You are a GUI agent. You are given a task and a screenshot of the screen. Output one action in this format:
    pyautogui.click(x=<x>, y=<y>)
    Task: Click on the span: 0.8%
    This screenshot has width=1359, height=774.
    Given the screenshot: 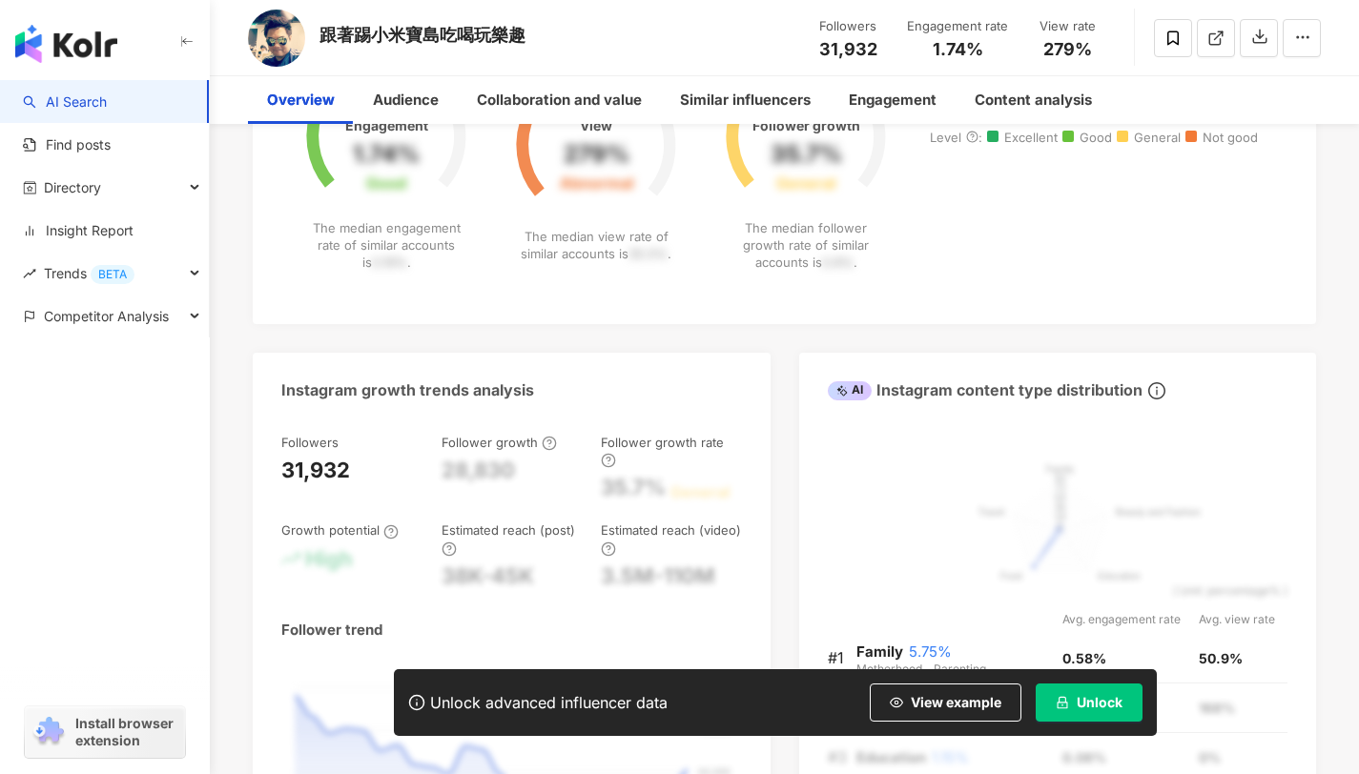 What is the action you would take?
    pyautogui.click(x=837, y=262)
    